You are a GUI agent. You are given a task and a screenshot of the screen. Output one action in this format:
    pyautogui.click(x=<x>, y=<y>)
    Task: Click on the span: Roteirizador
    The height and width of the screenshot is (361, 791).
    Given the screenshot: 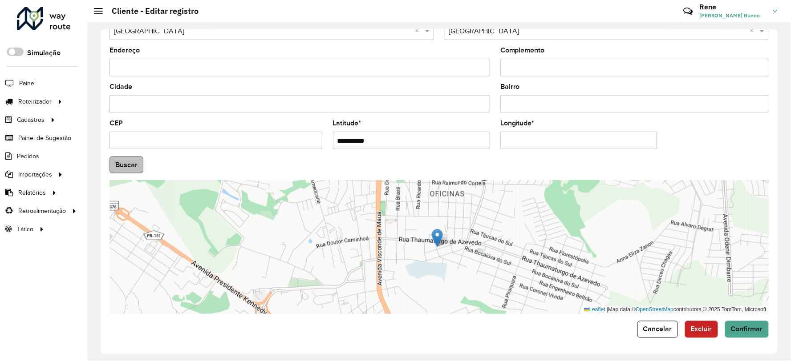 What is the action you would take?
    pyautogui.click(x=35, y=101)
    